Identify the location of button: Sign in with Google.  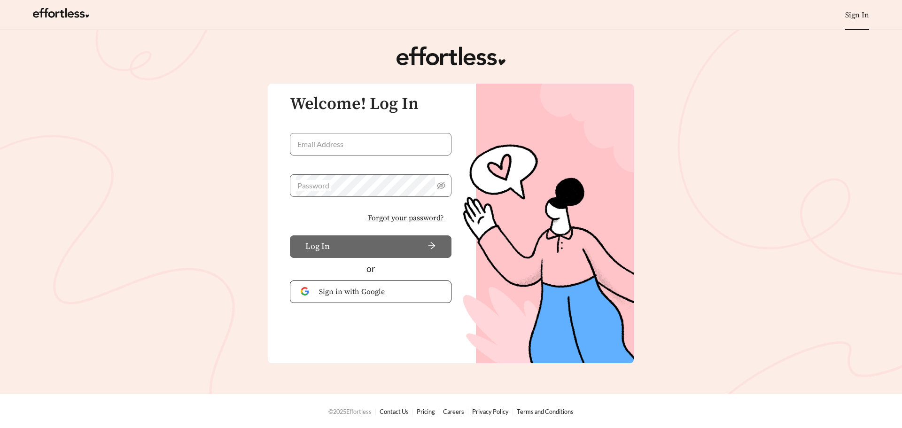
(371, 292).